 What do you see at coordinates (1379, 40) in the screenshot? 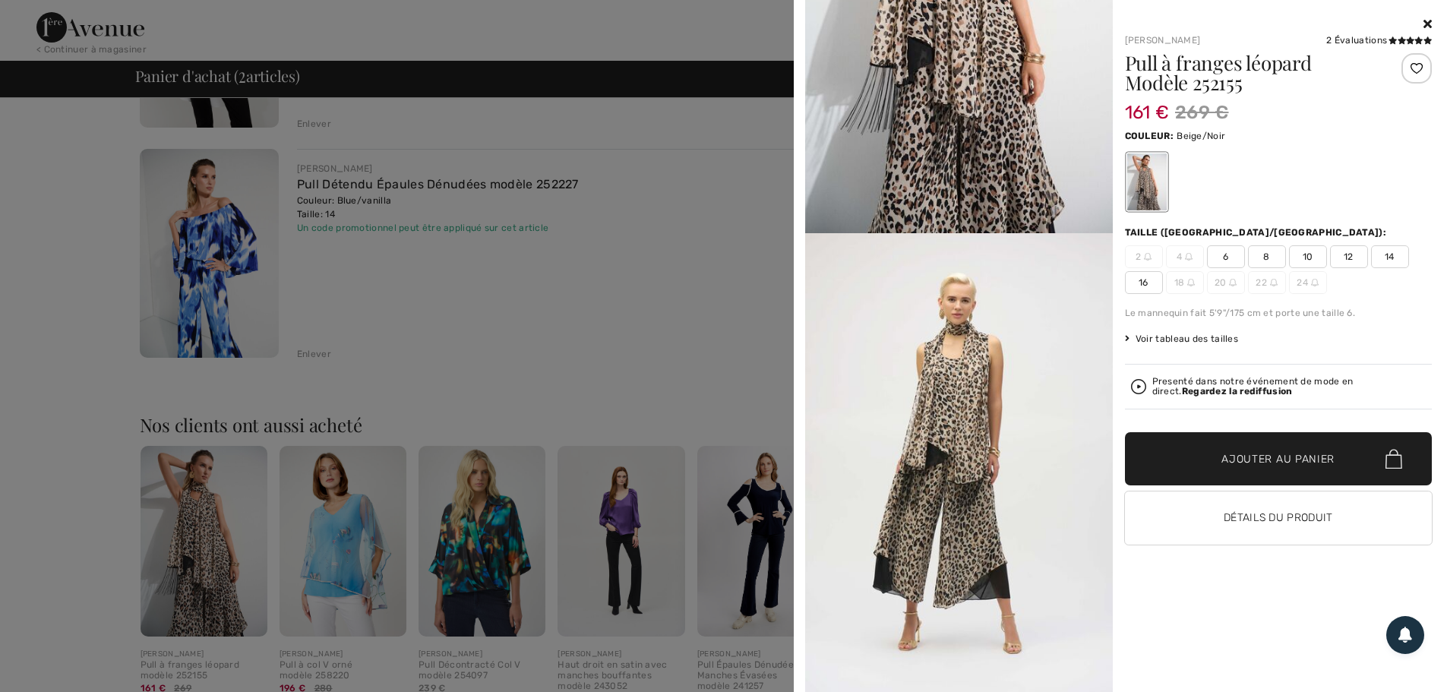
I see `div: 2 Évaluations` at bounding box center [1379, 40].